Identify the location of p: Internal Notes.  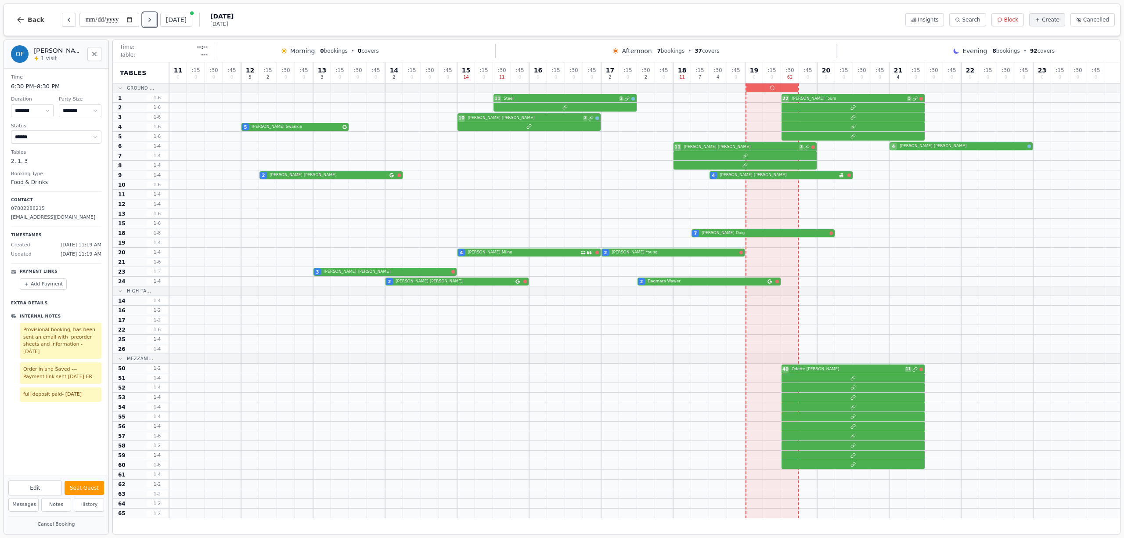
(40, 317).